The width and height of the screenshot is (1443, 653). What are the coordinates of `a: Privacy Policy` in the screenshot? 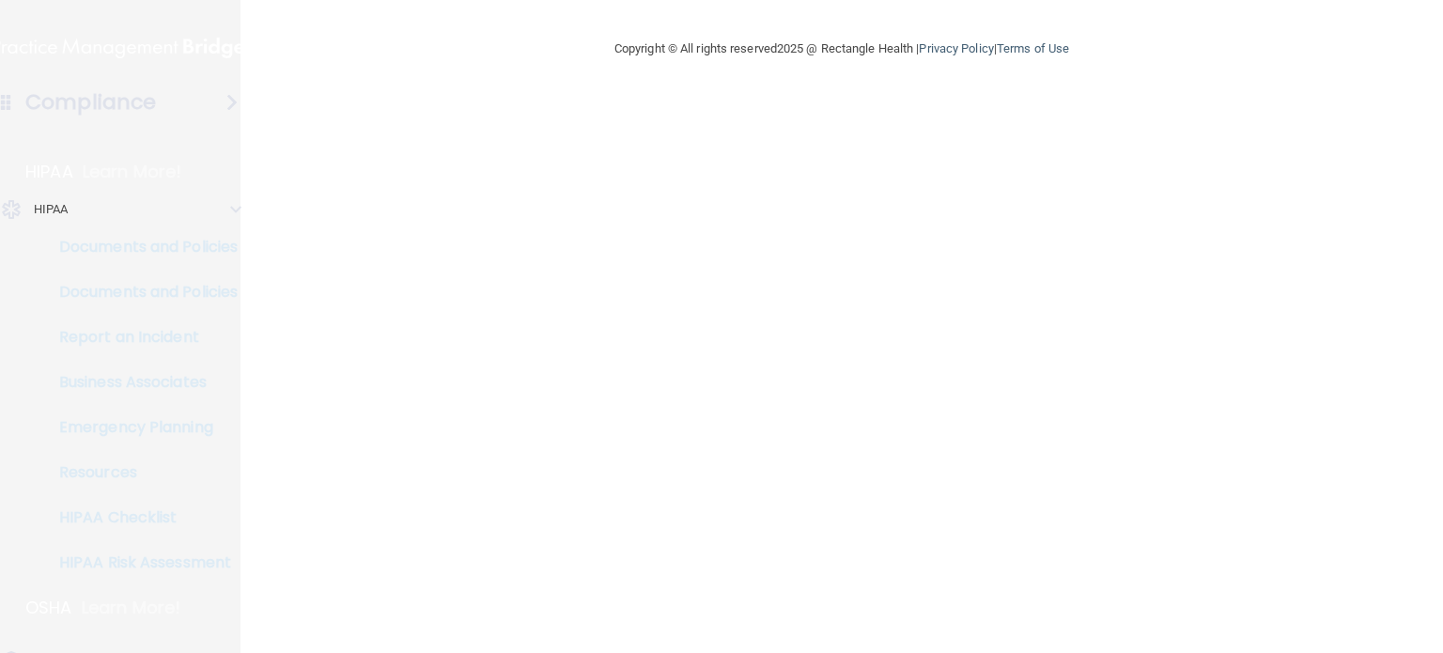 It's located at (956, 48).